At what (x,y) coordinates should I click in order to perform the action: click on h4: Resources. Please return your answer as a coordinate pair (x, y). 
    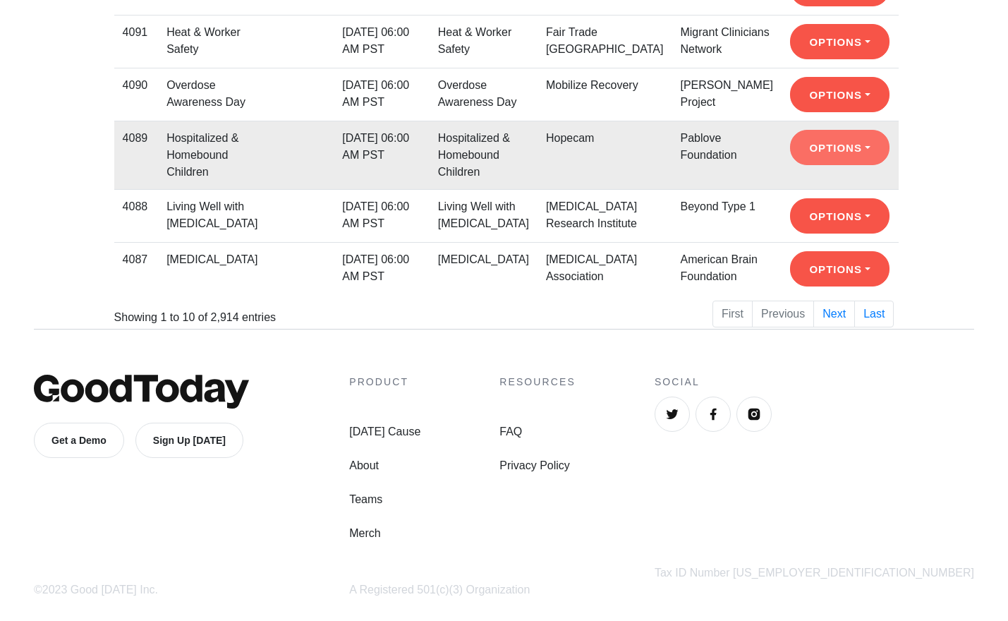
    Looking at the image, I should click on (537, 381).